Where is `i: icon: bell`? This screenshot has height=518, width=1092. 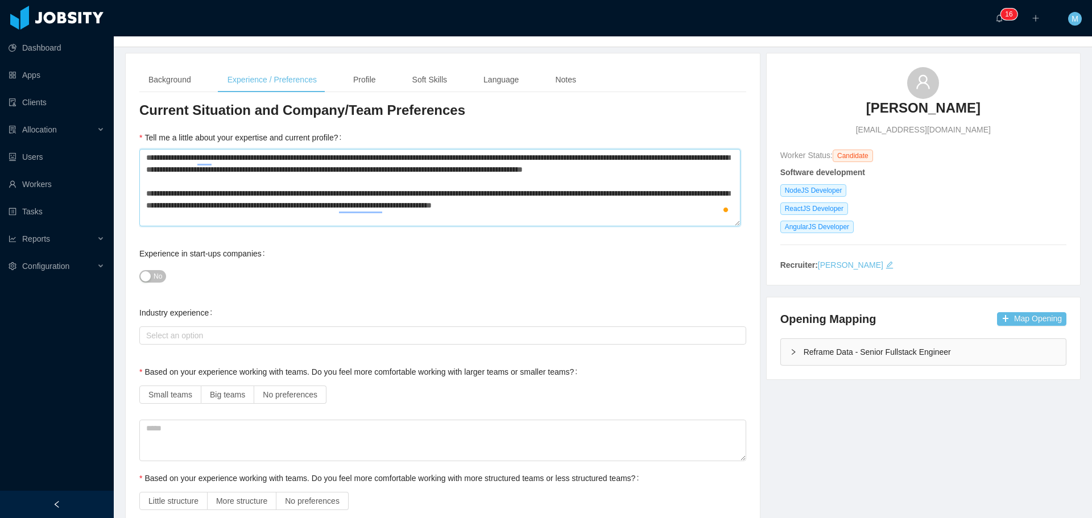
i: icon: bell is located at coordinates (999, 18).